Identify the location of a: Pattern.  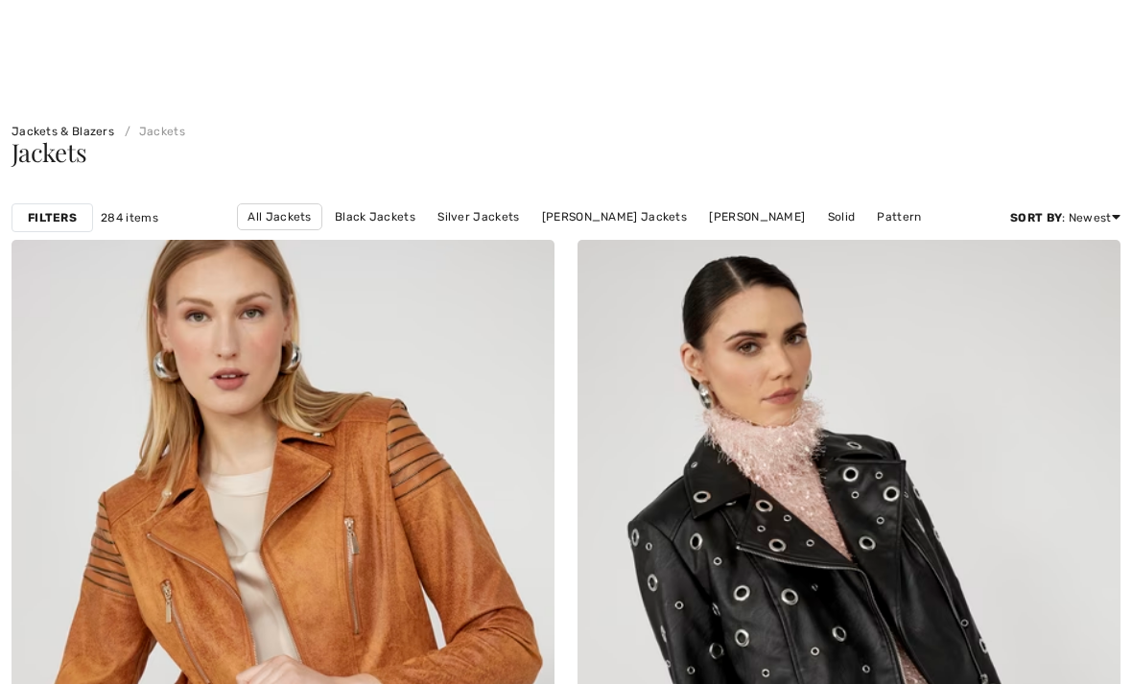
(899, 217).